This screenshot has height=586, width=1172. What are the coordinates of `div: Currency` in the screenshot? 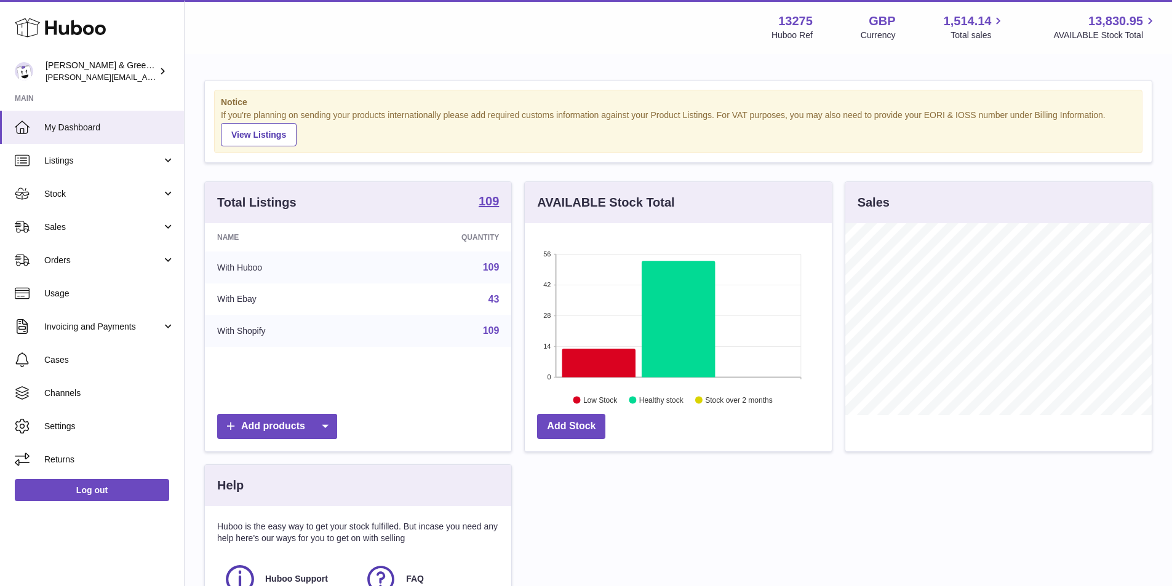 It's located at (878, 35).